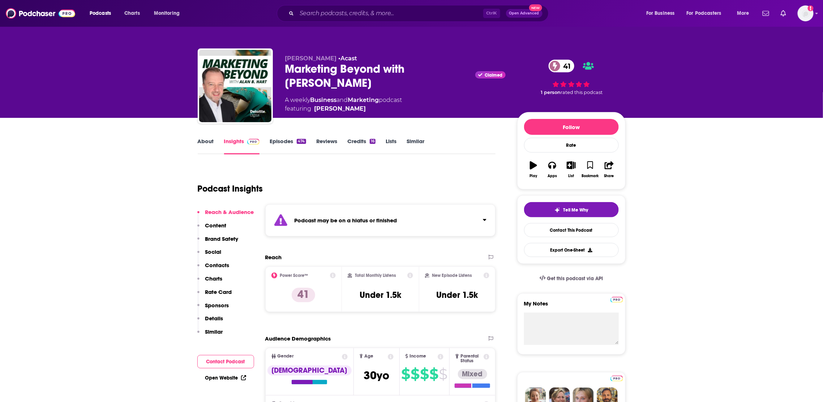 The image size is (823, 402). I want to click on button: Contacts, so click(213, 268).